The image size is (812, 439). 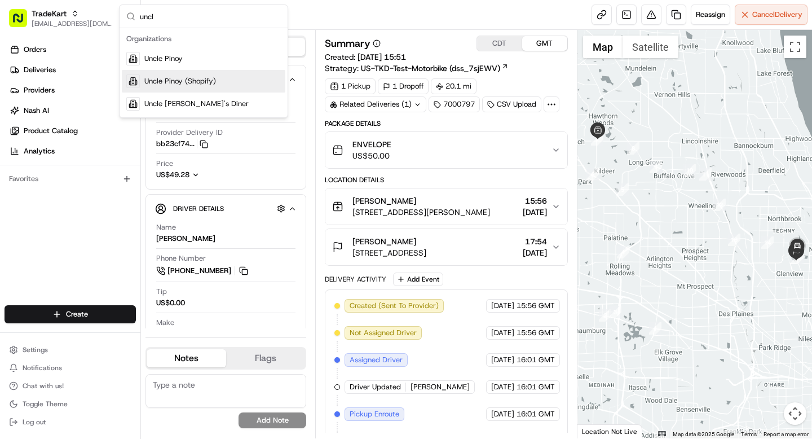 What do you see at coordinates (376, 360) in the screenshot?
I see `span: Assigned Driver` at bounding box center [376, 360].